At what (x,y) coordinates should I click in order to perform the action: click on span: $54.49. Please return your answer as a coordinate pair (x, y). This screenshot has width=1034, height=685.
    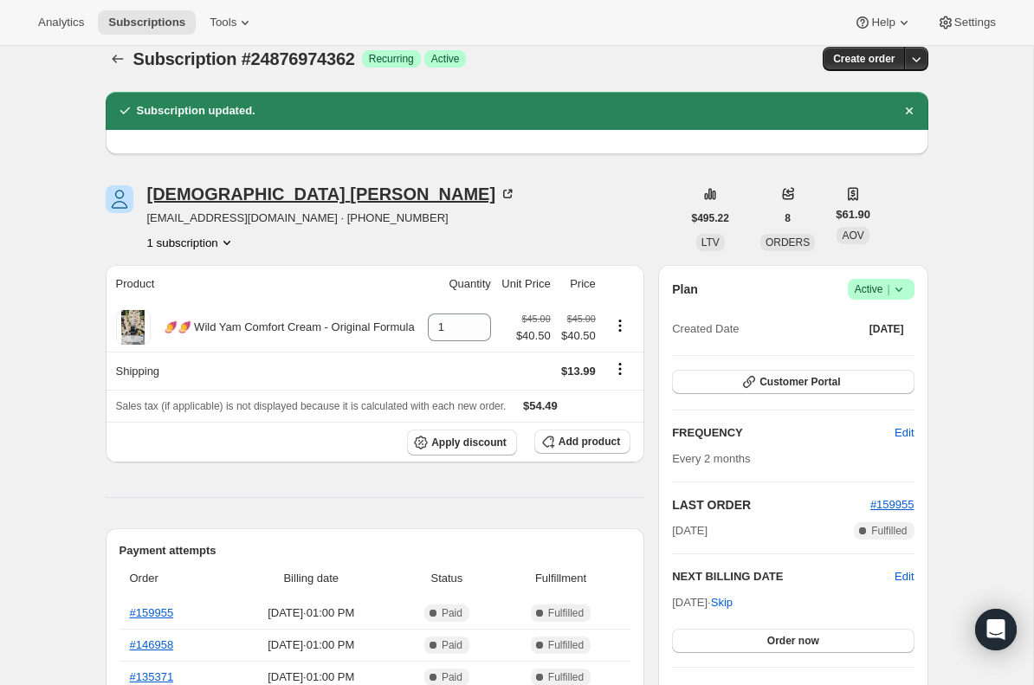
    Looking at the image, I should click on (540, 405).